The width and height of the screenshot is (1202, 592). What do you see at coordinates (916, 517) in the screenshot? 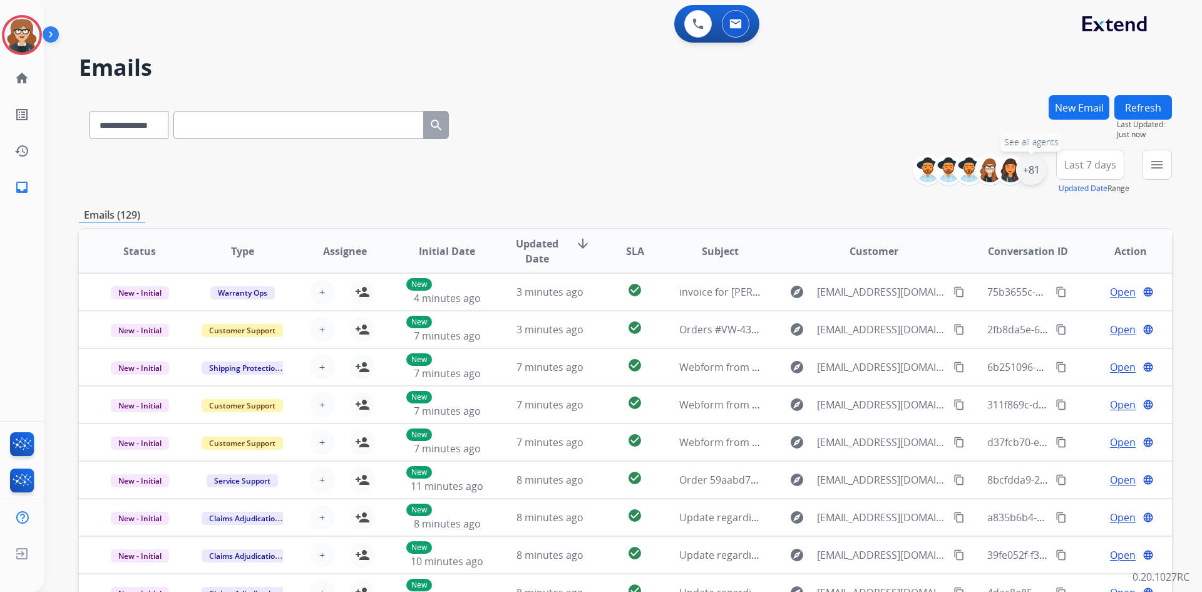
I see `span: Update regarding your fulfillment method for Service Order: 6099f4c1-49c2-4eb2-b26f-b3f7e6b6829e` at bounding box center [916, 517].